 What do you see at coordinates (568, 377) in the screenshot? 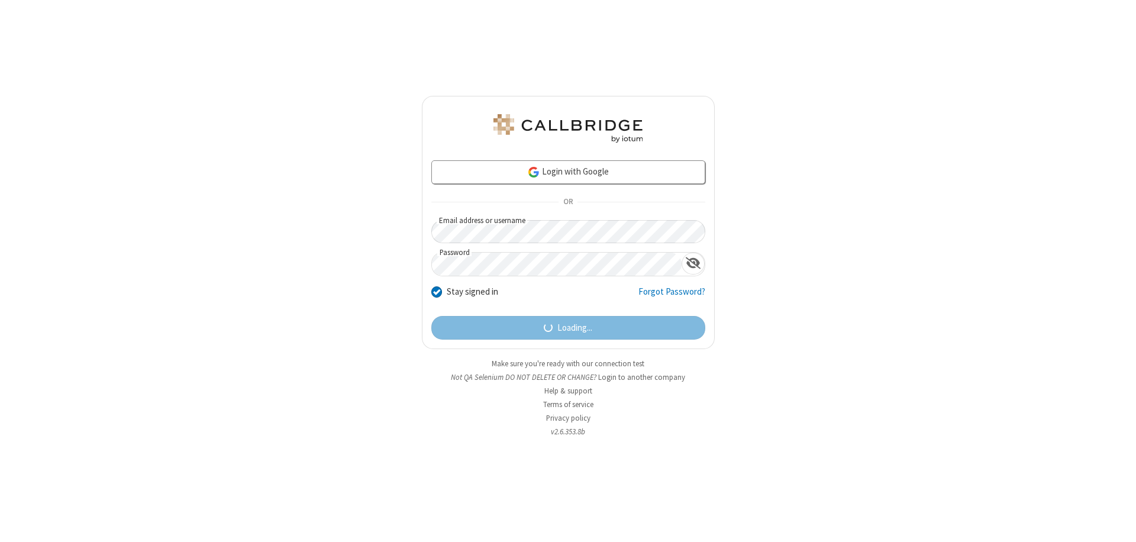
I see `li: Not QA Selenium DO NOT DELETE OR CHANGE?` at bounding box center [568, 377].